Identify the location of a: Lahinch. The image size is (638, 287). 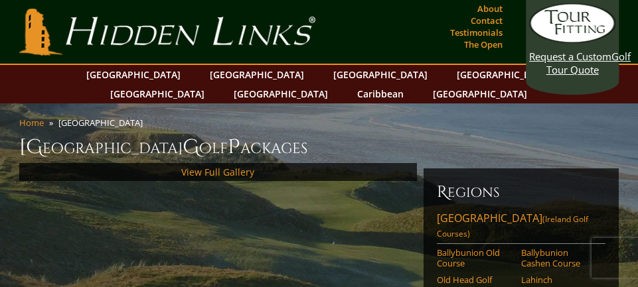
(559, 280).